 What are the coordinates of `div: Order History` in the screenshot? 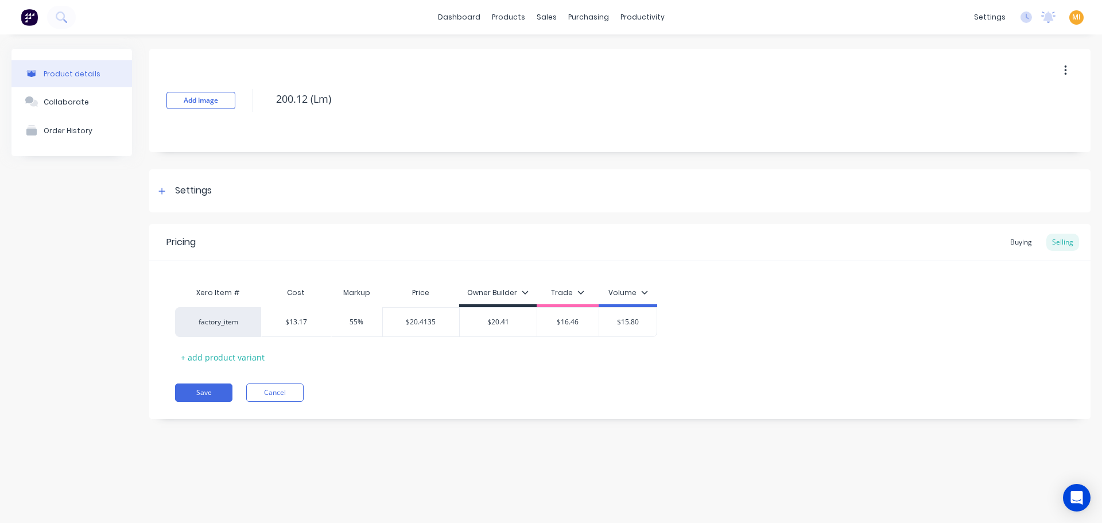 It's located at (68, 130).